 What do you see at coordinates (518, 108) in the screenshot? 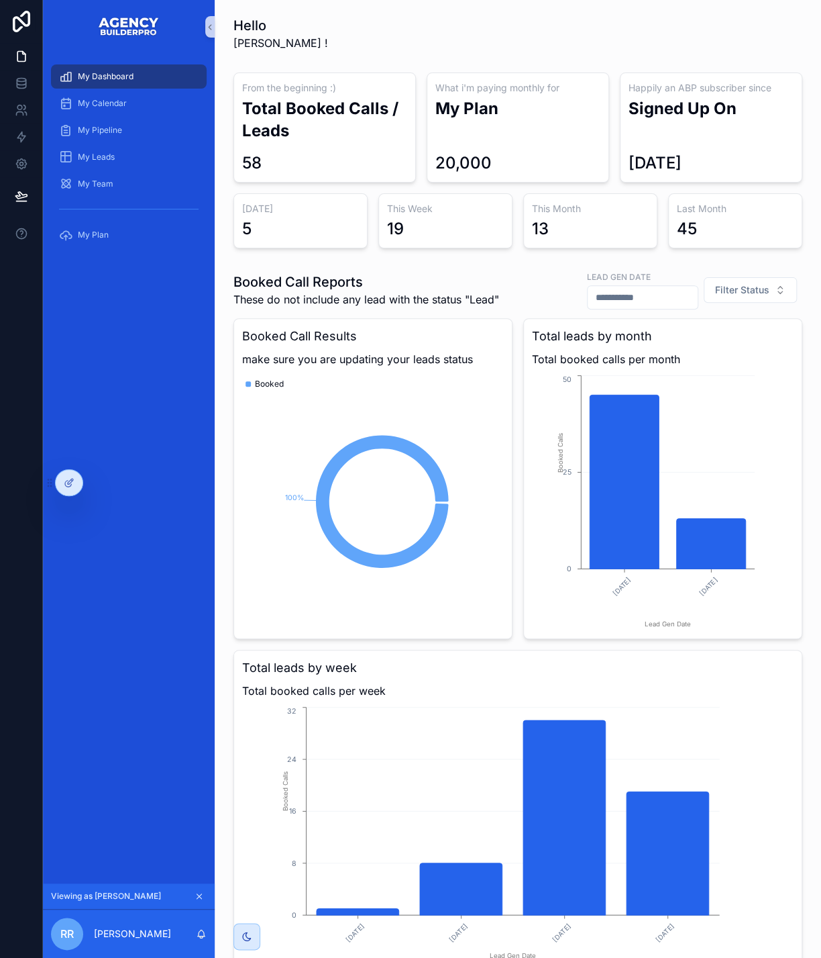
I see `h2: My Plan` at bounding box center [518, 108].